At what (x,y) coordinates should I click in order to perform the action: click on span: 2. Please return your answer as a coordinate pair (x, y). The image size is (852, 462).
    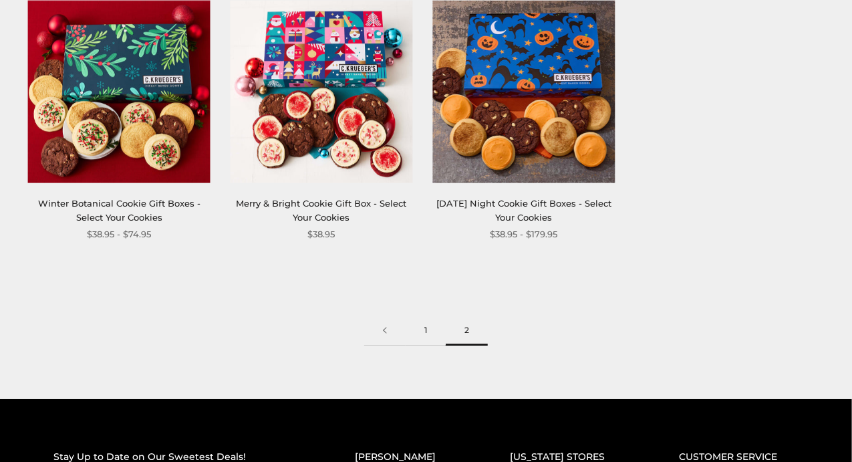
    Looking at the image, I should click on (466, 330).